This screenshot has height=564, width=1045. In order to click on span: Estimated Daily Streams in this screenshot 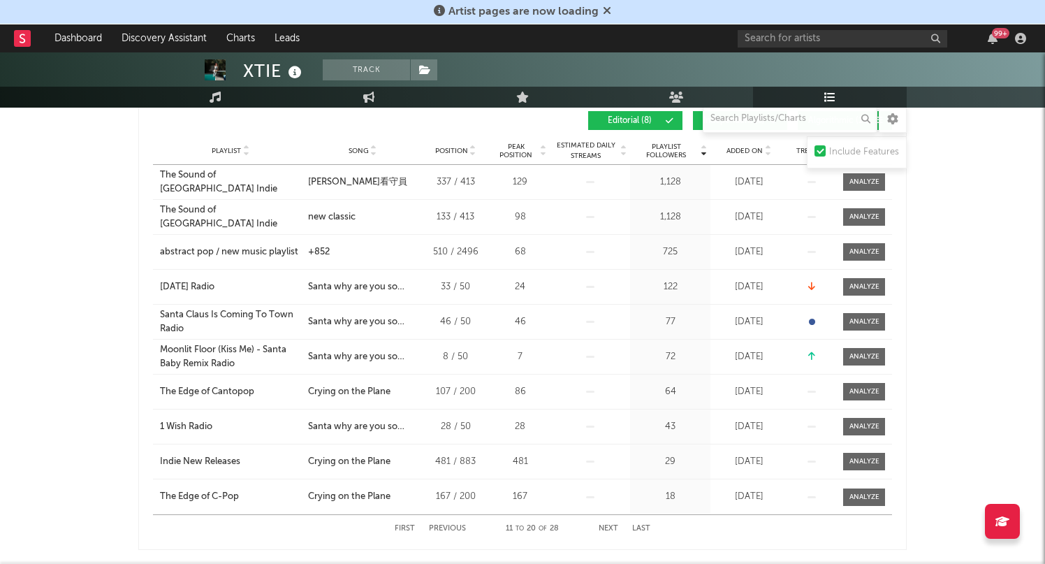, I will do `click(585, 151)`.